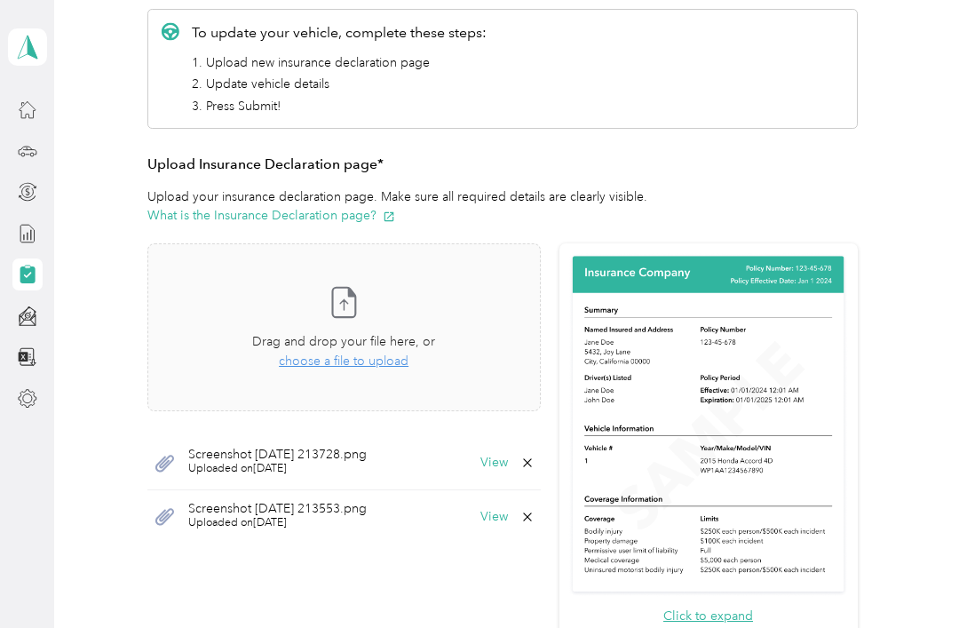  Describe the element at coordinates (708, 424) in the screenshot. I see `img: Sample insurance declaration` at that location.